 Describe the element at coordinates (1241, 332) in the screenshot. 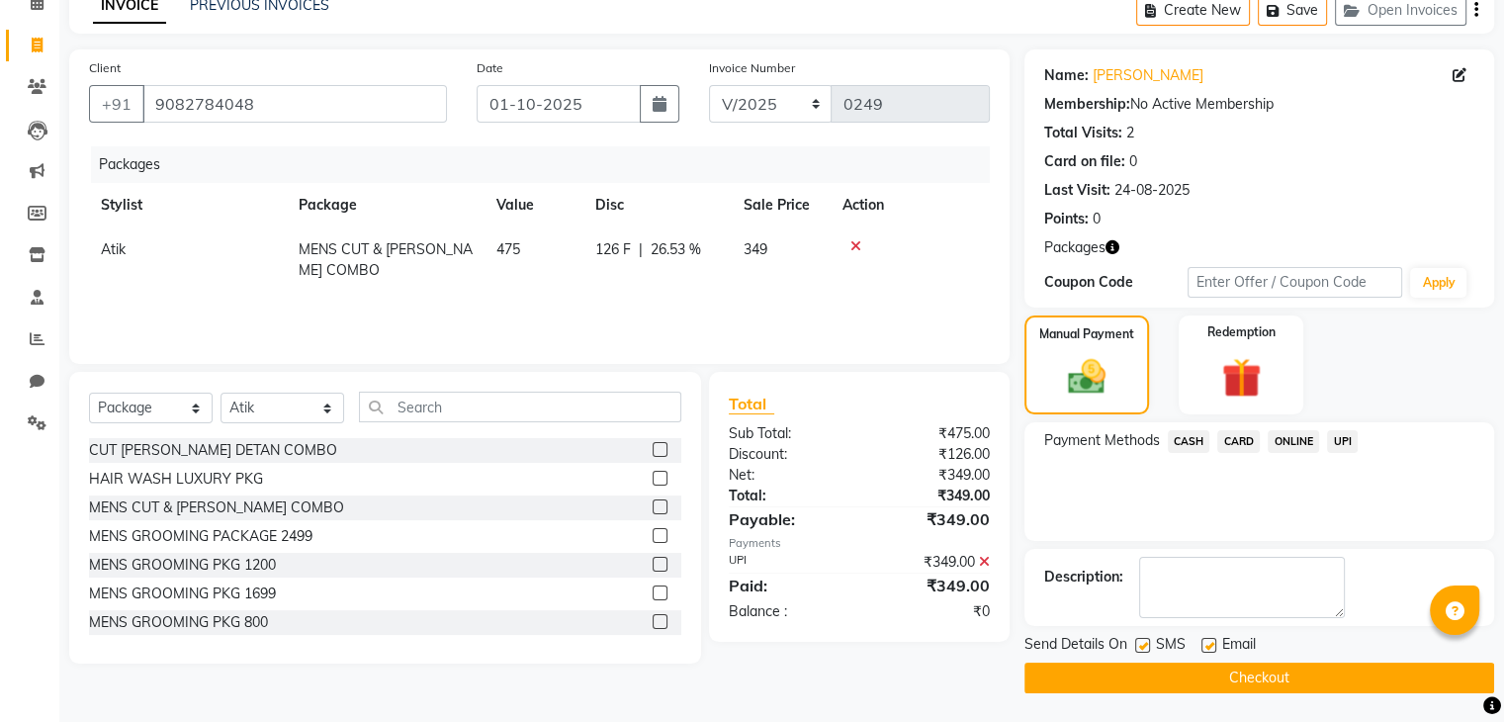

I see `label: Redemption` at that location.